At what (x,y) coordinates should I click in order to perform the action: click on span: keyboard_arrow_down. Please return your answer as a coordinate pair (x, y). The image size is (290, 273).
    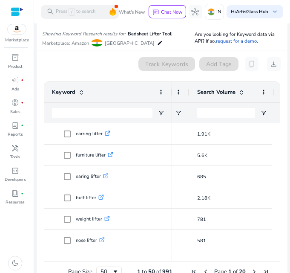
    Looking at the image, I should click on (275, 12).